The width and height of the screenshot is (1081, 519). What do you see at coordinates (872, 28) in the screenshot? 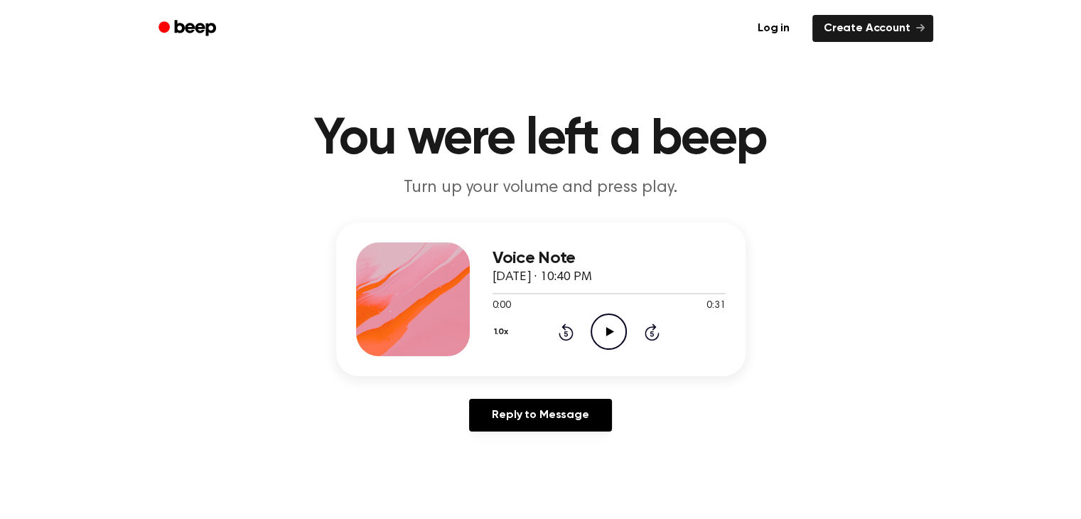
I see `a: Create Account` at bounding box center [872, 28].